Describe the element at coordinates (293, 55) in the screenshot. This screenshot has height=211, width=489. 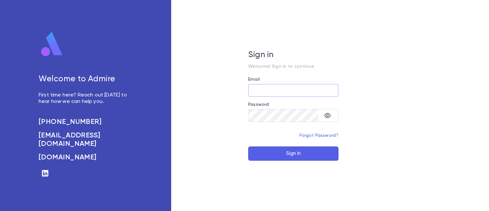
I see `h5: Sign in` at that location.